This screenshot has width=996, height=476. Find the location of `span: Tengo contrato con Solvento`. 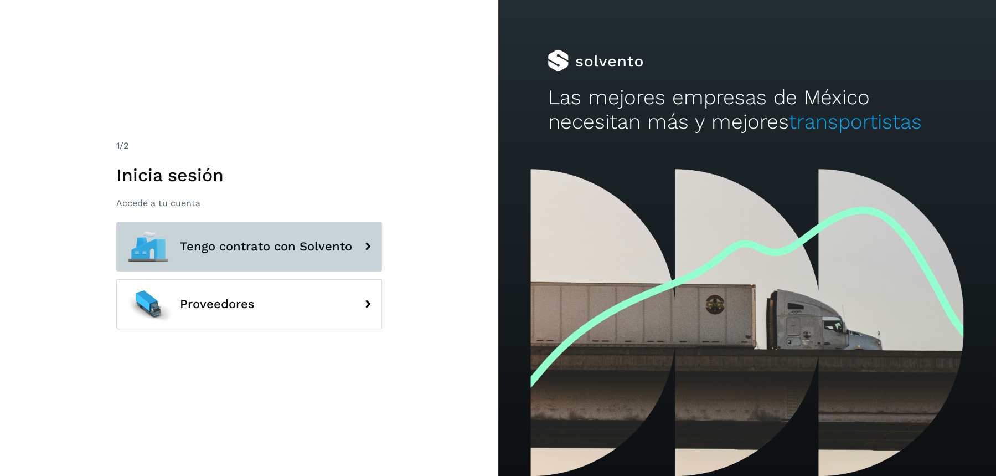

span: Tengo contrato con Solvento is located at coordinates (266, 246).